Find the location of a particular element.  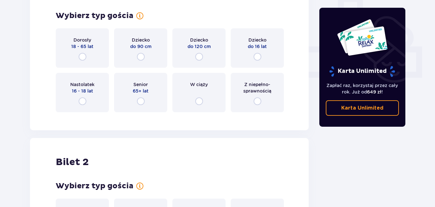

span: W ciąży is located at coordinates (199, 84).